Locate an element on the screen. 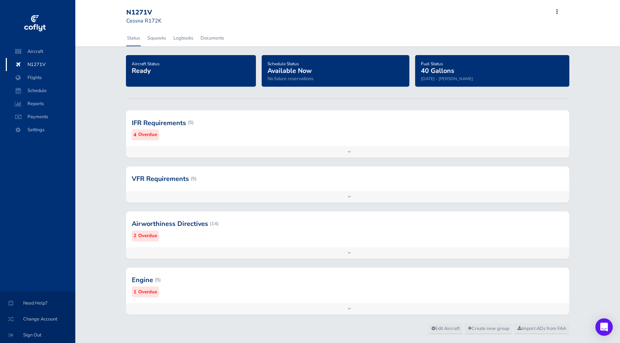 Image resolution: width=620 pixels, height=343 pixels. span: Fuel Status is located at coordinates (432, 64).